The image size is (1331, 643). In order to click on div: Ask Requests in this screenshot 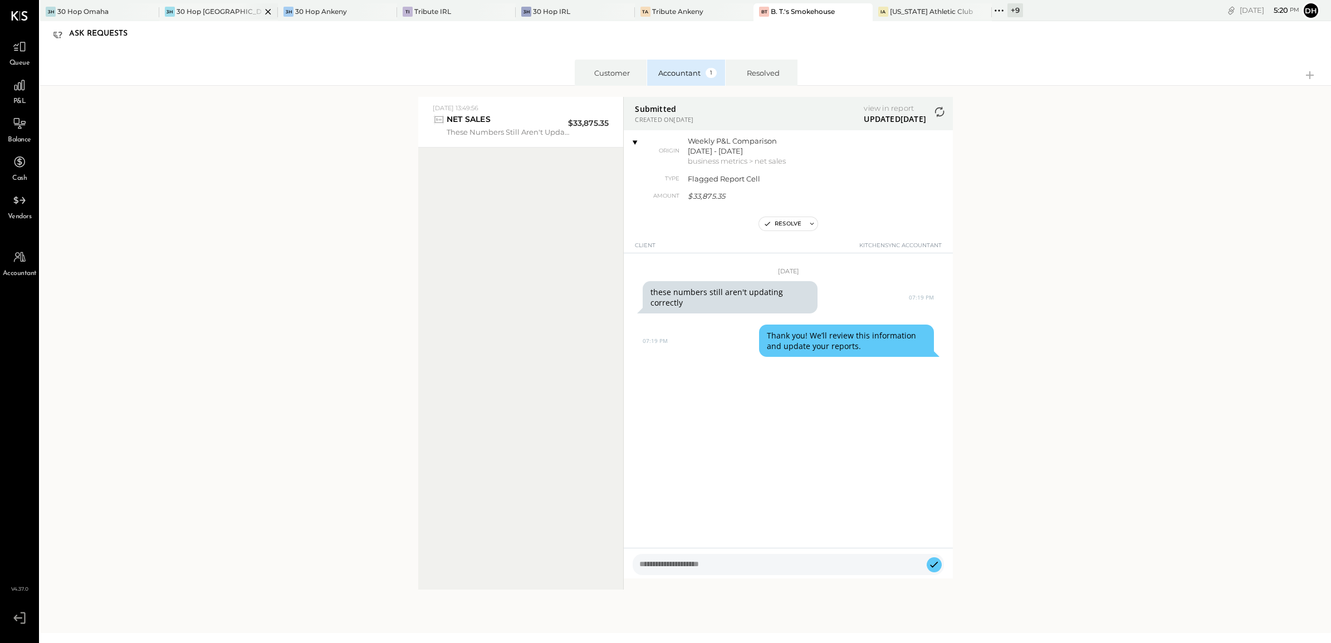, I will do `click(104, 34)`.